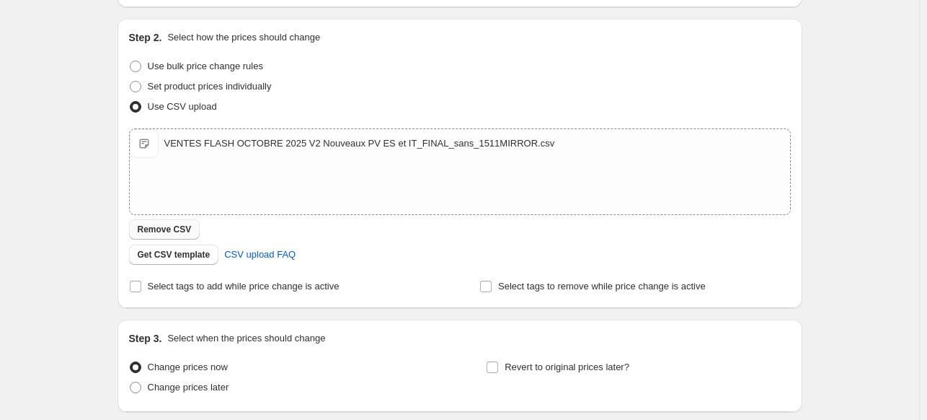 This screenshot has height=420, width=927. Describe the element at coordinates (244, 286) in the screenshot. I see `span: Select tags to add while price change is active` at that location.